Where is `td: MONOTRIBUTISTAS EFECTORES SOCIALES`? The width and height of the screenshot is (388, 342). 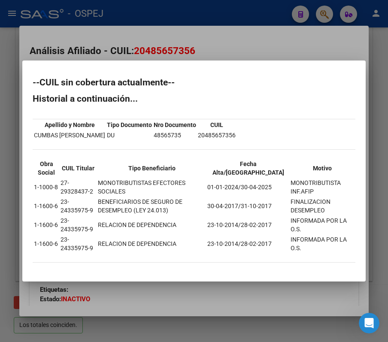
td: MONOTRIBUTISTAS EFECTORES SOCIALES is located at coordinates (152, 187).